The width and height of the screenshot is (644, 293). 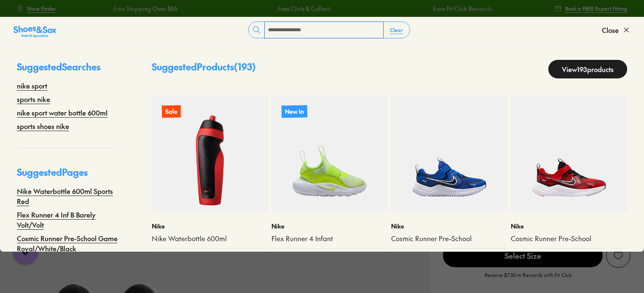 I want to click on div: Struggling to find the right size? Let me know if I can help!, so click(x=87, y=39).